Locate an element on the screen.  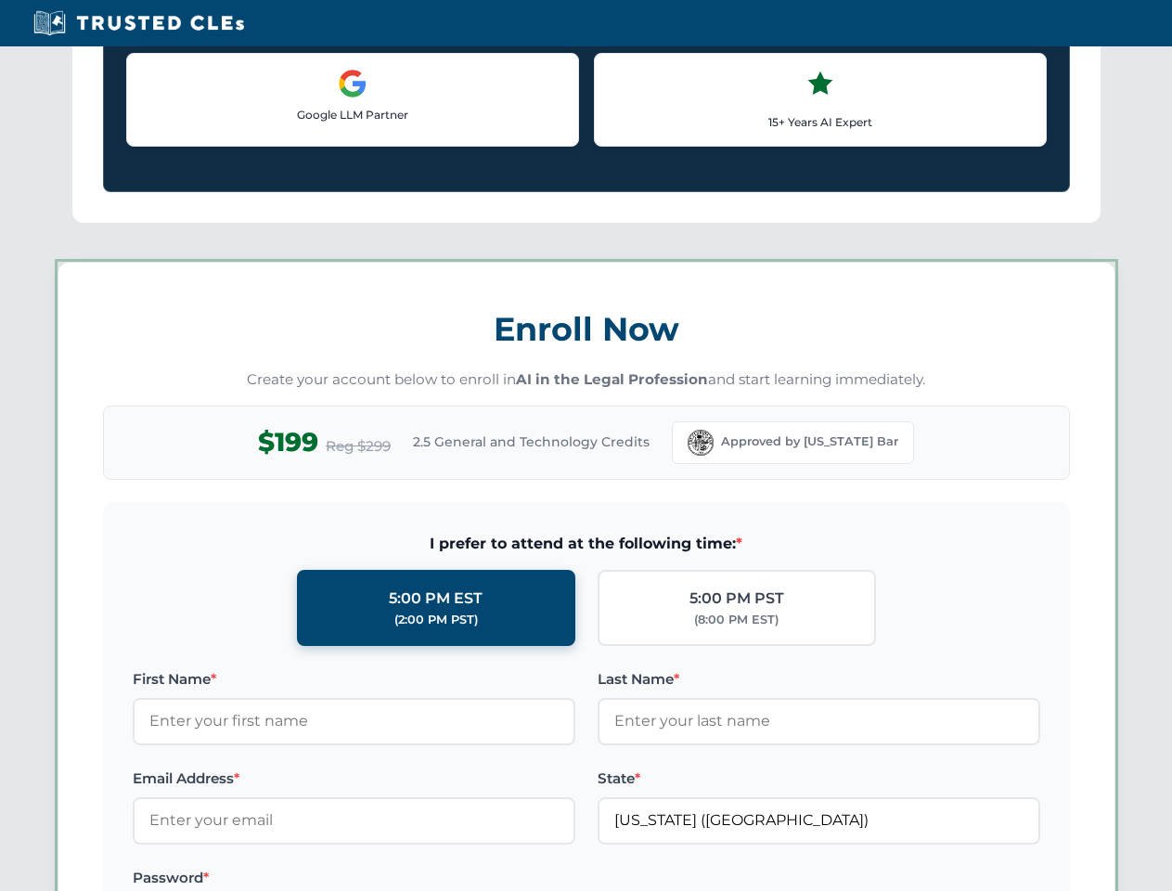
h3: Enroll Now is located at coordinates (587, 329).